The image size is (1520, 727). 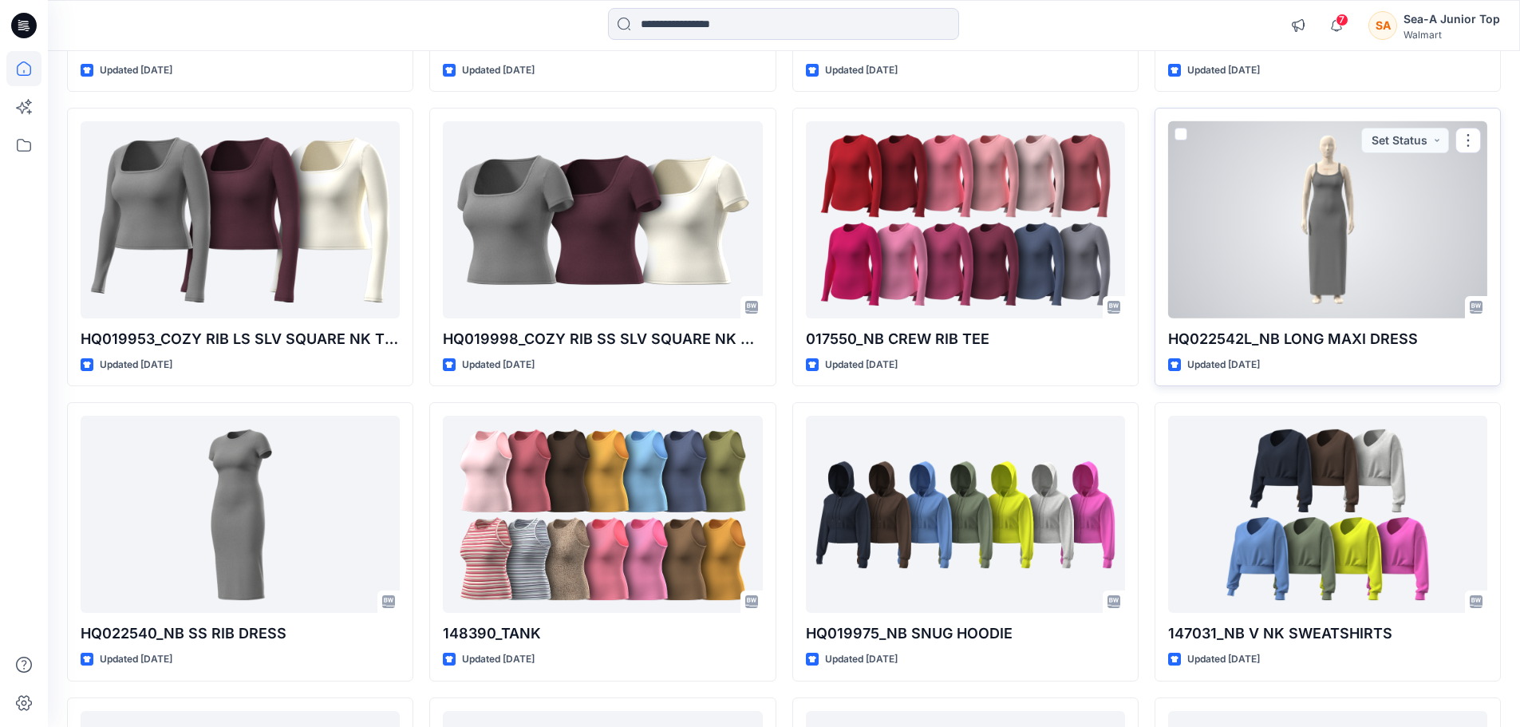 I want to click on a: HQ022540_NB SS RIB DRESS, so click(x=240, y=514).